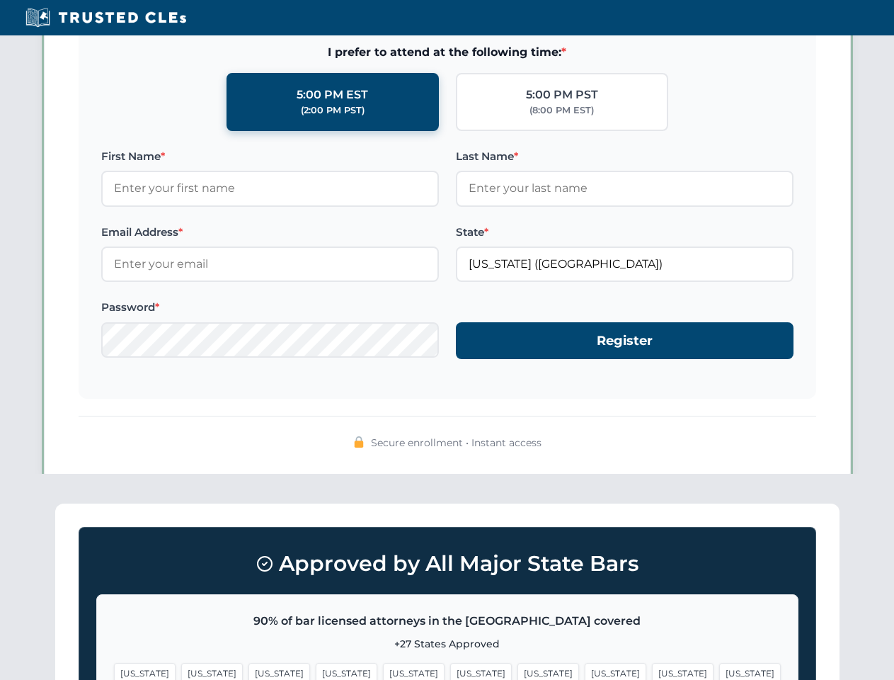 The height and width of the screenshot is (680, 894). What do you see at coordinates (561, 110) in the screenshot?
I see `div: (8:00 PM EST)` at bounding box center [561, 110].